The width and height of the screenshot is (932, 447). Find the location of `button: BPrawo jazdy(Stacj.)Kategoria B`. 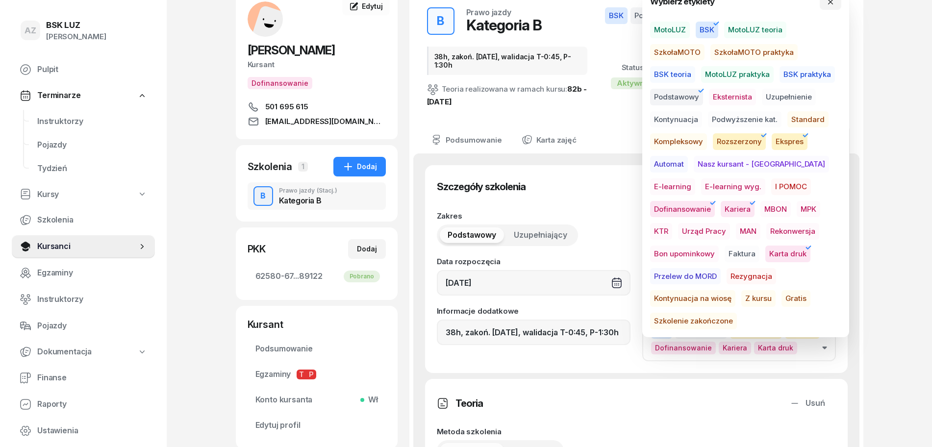

button: BPrawo jazdy(Stacj.)Kategoria B is located at coordinates (317, 196).